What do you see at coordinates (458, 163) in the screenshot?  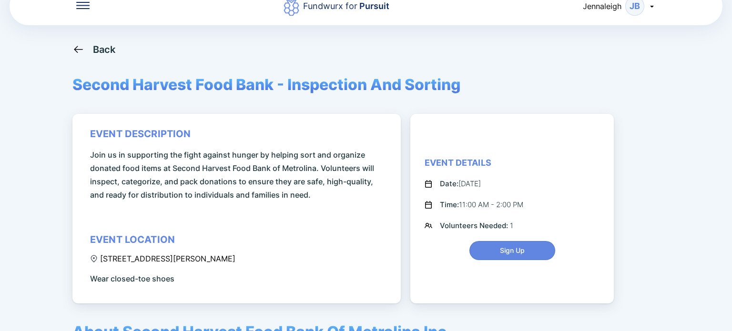 I see `div: Event Details` at bounding box center [458, 163].